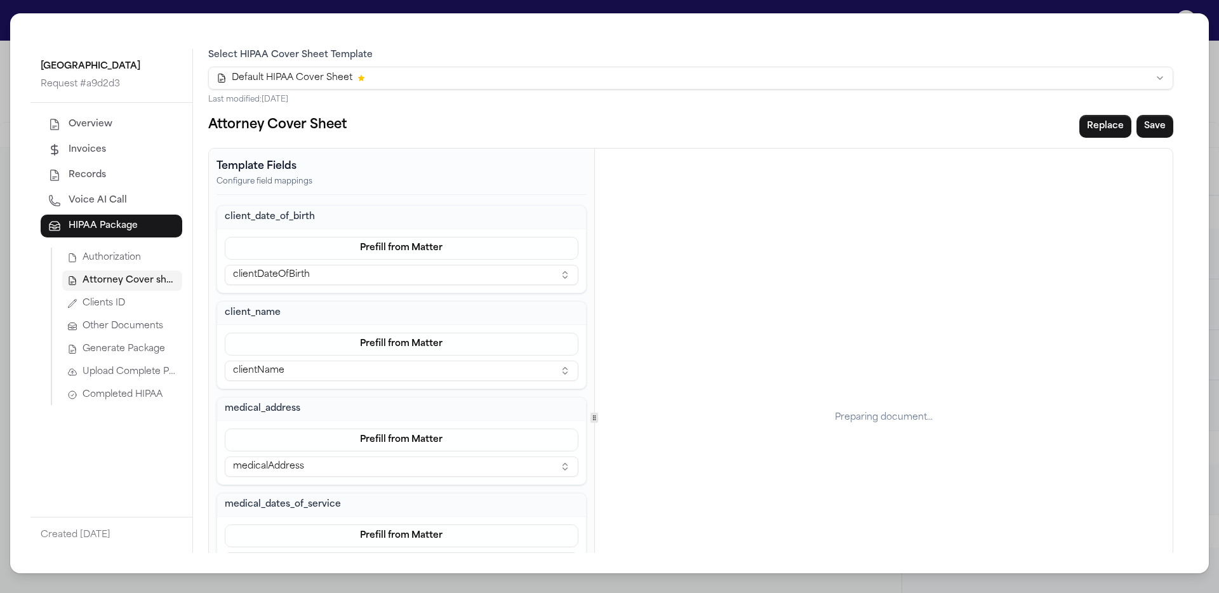 The image size is (1219, 593). I want to click on span: Voice AI Call, so click(98, 201).